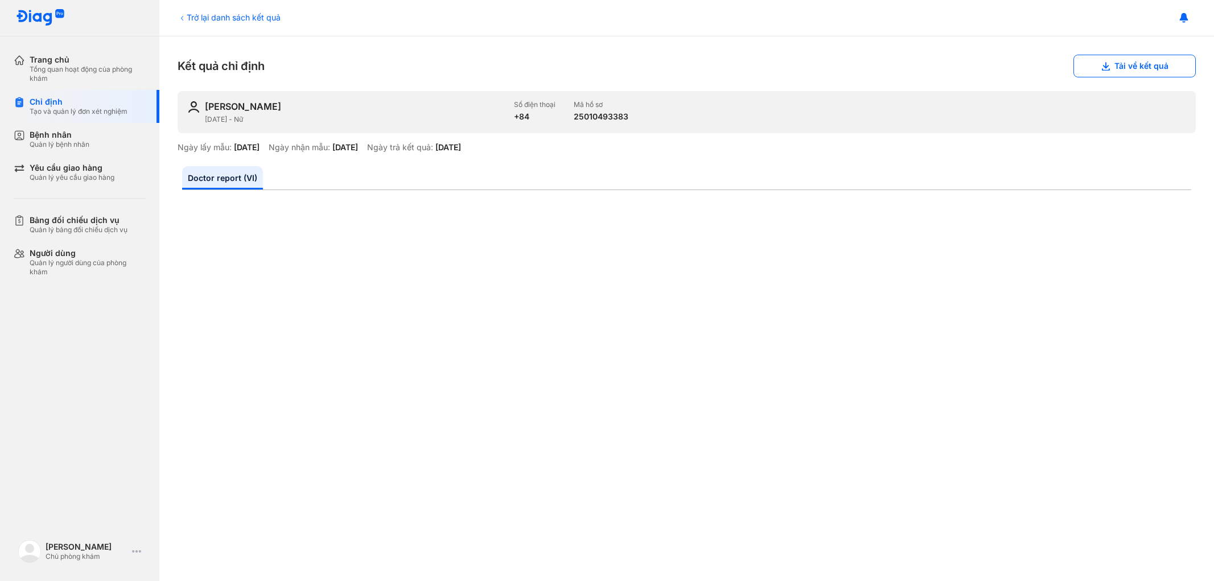 The height and width of the screenshot is (581, 1214). What do you see at coordinates (535, 117) in the screenshot?
I see `div: +84` at bounding box center [535, 117].